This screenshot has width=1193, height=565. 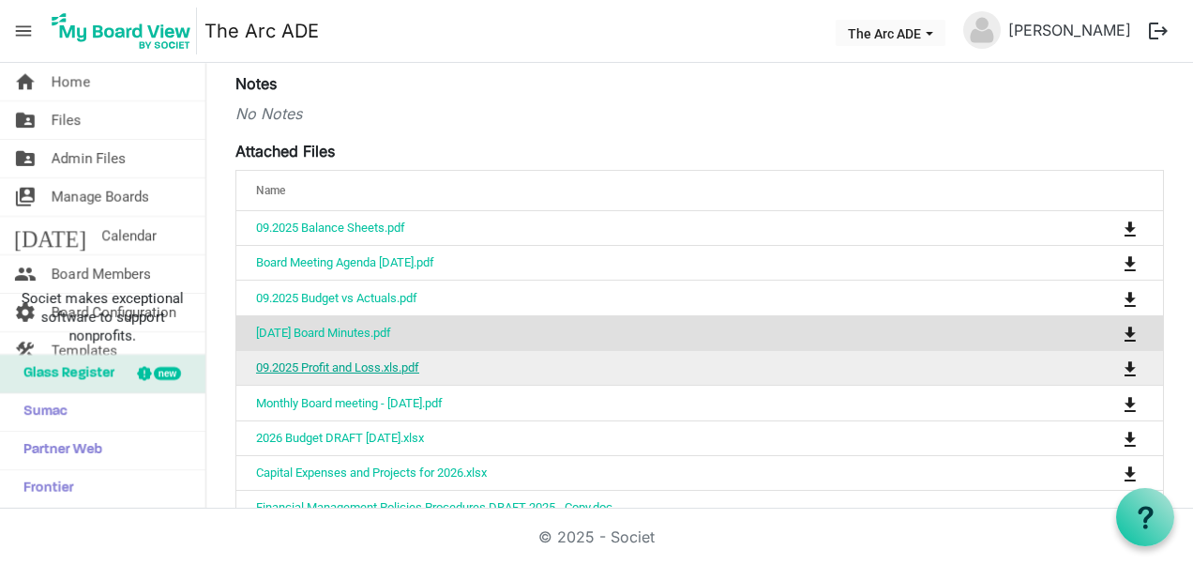 I want to click on span: home, so click(x=25, y=82).